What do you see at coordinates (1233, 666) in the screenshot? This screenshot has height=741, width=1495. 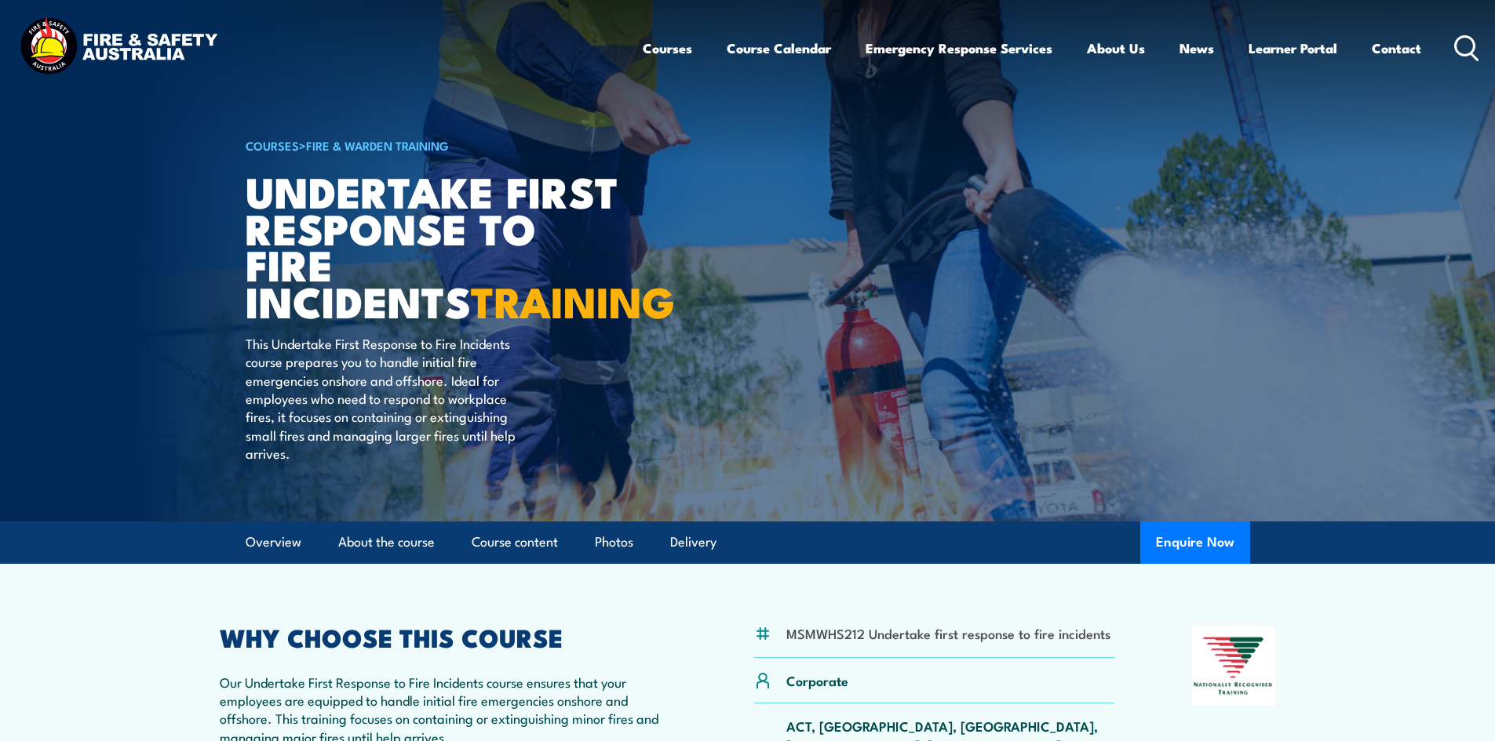 I see `img: Nationally Recognised Training logo.` at bounding box center [1233, 666].